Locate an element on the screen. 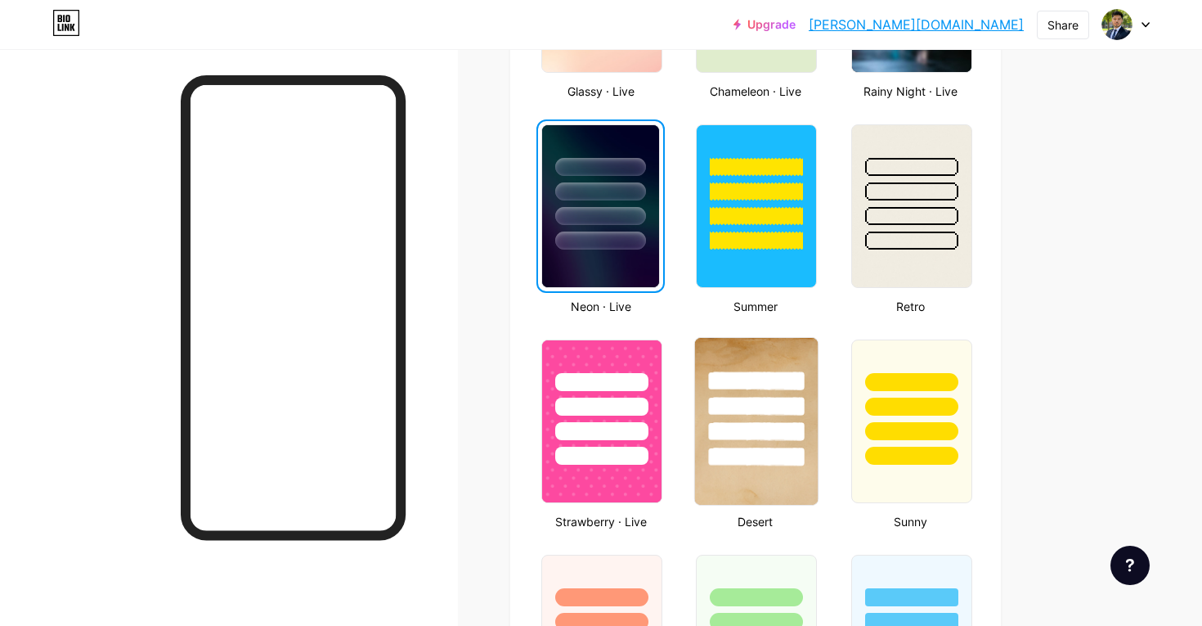 The image size is (1202, 626). div: Strawberry · Live is located at coordinates (600, 521).